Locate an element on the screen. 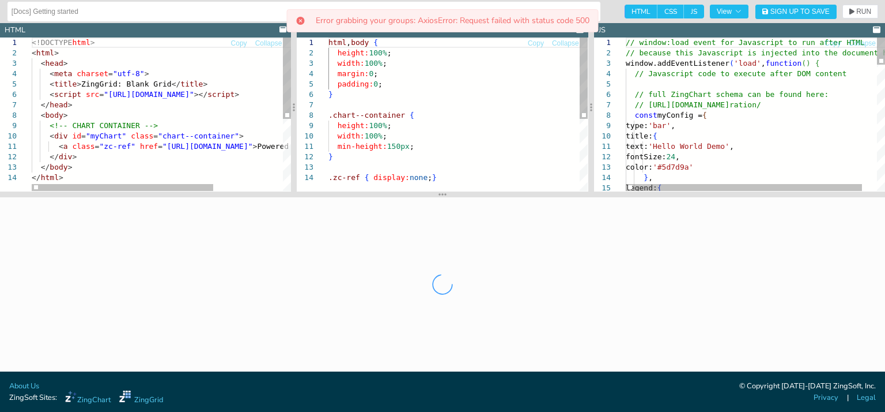 The image size is (885, 412). div: 1 is located at coordinates (305, 43).